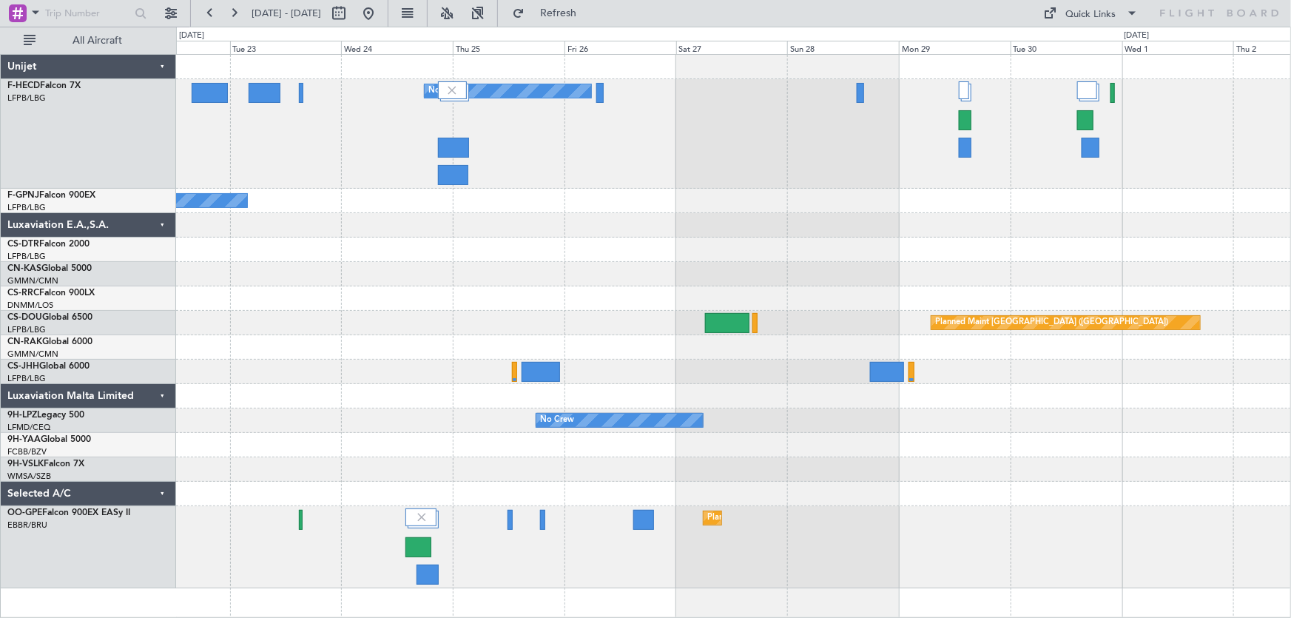 The width and height of the screenshot is (1291, 618). Describe the element at coordinates (23, 293) in the screenshot. I see `span: CS-RRC` at that location.